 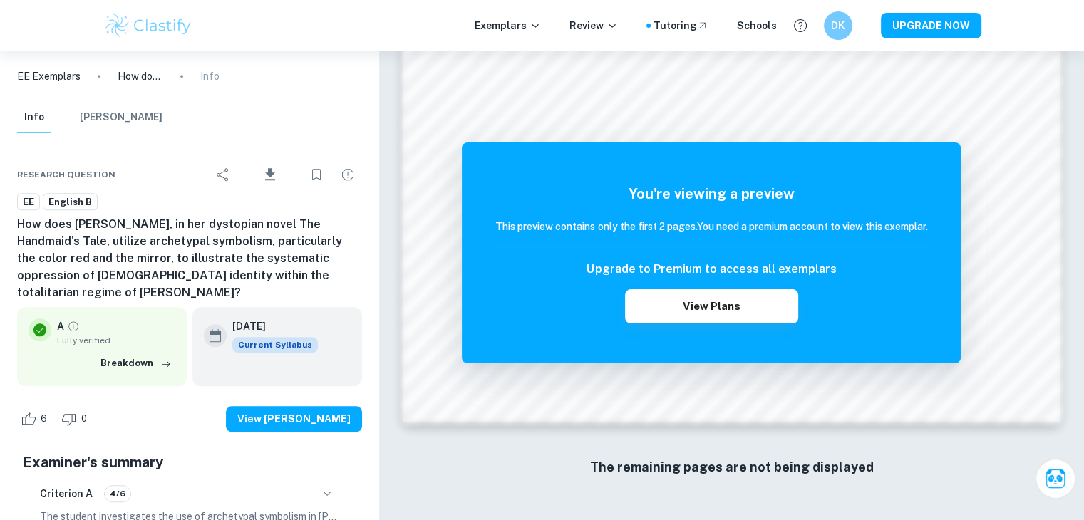 I want to click on span: Fully verified, so click(x=116, y=341).